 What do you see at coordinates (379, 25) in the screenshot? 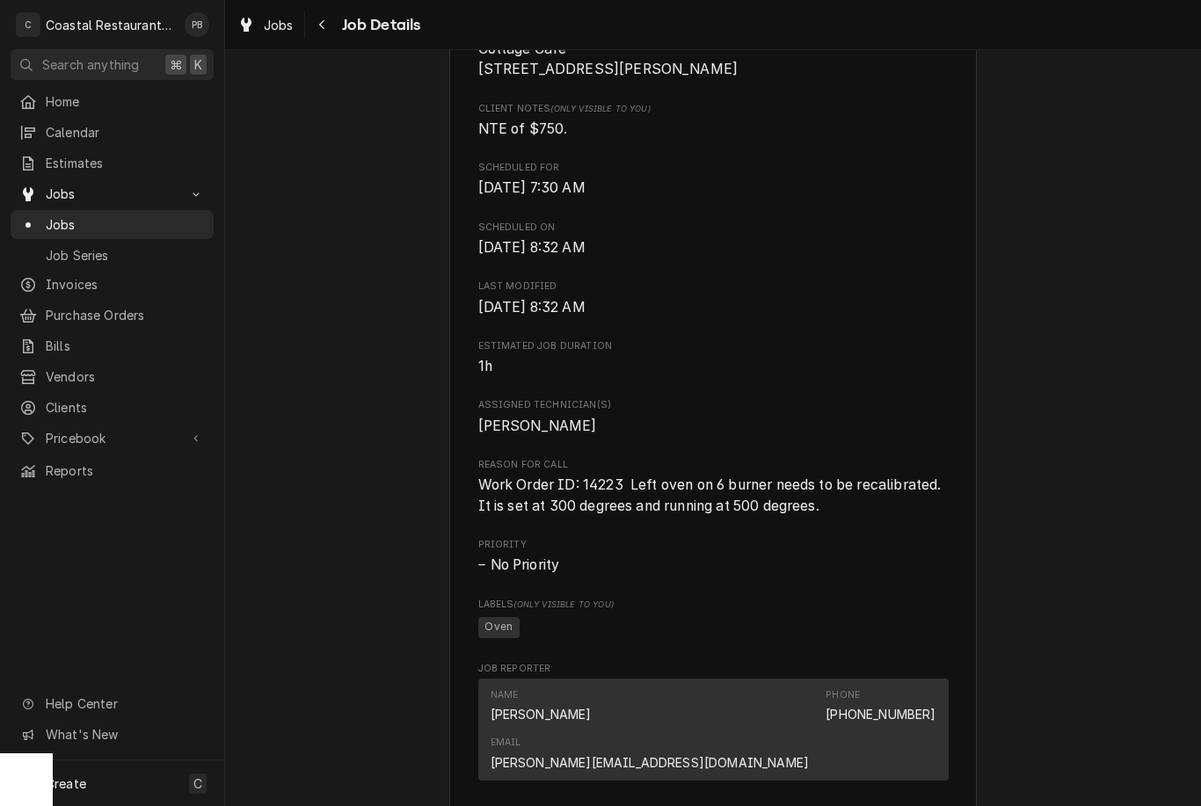
I see `span: Job Details` at bounding box center [379, 25].